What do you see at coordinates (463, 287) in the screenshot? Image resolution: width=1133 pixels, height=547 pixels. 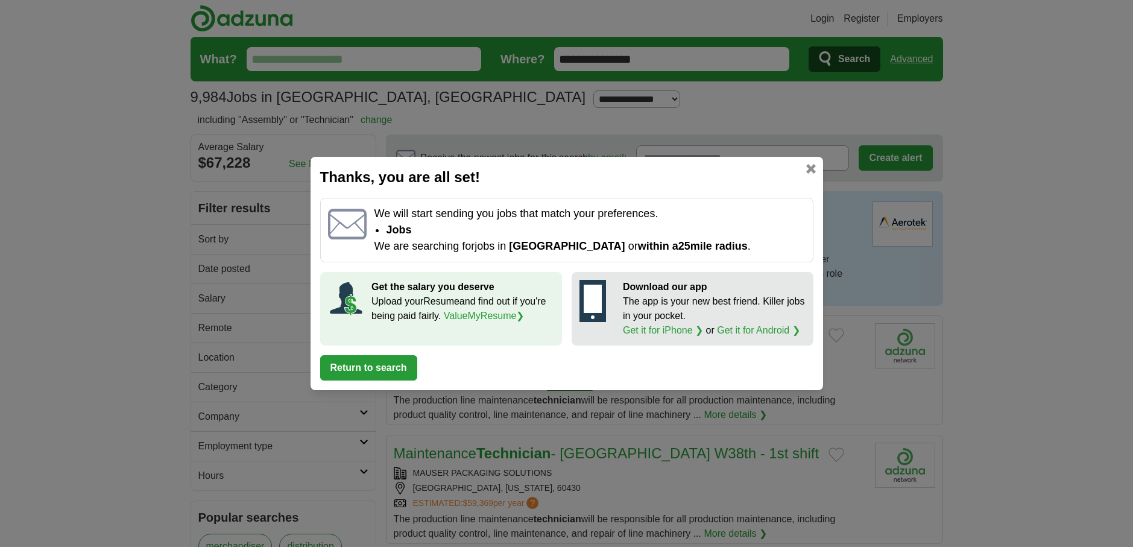 I see `p: Get the salary you deserve` at bounding box center [463, 287].